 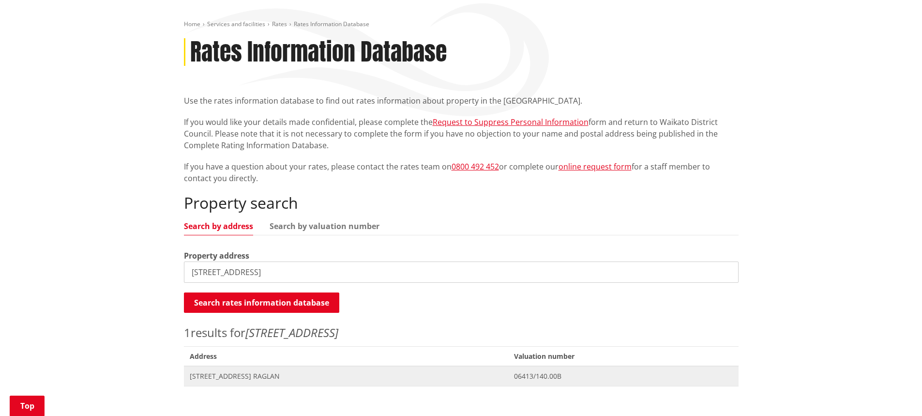 I want to click on h2: Property search, so click(x=461, y=203).